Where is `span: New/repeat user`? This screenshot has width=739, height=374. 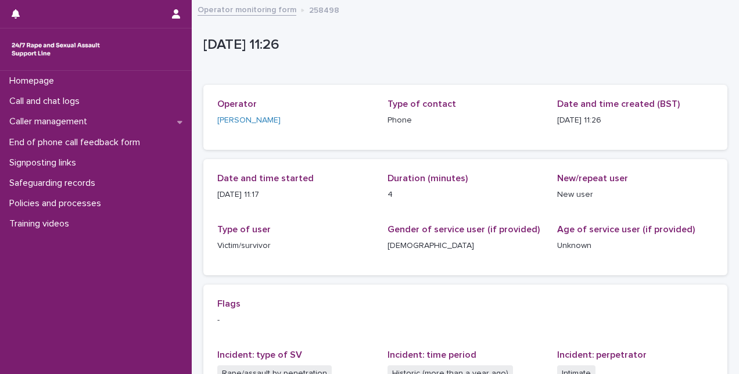
span: New/repeat user is located at coordinates (593, 178).